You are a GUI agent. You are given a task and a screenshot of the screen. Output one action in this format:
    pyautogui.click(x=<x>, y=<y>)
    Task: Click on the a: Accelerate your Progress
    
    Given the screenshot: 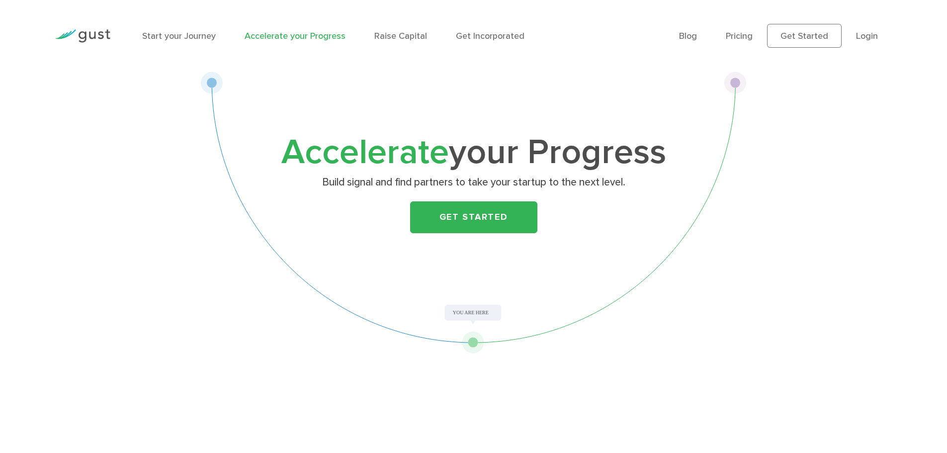 What is the action you would take?
    pyautogui.click(x=295, y=36)
    